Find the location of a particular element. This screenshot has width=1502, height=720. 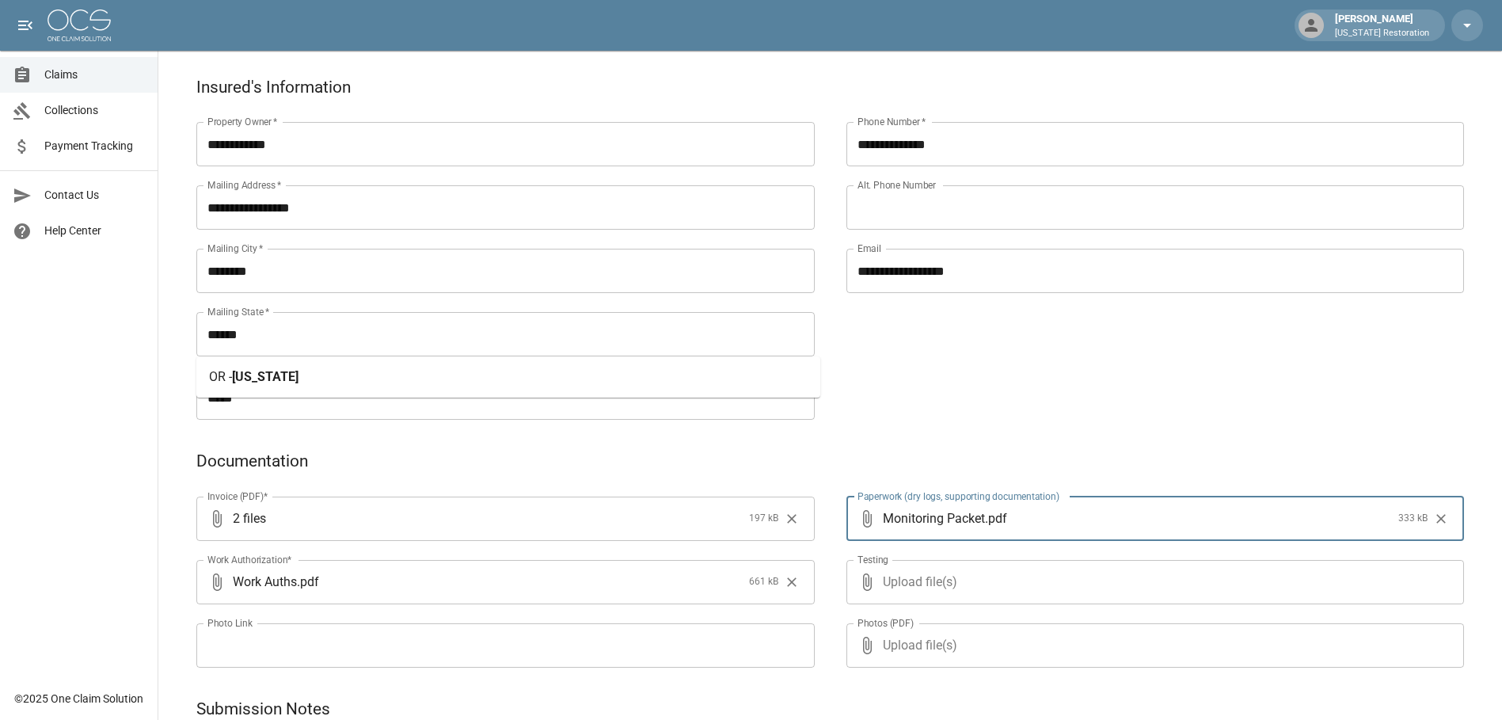

label: Photos (PDF) is located at coordinates (885, 622).